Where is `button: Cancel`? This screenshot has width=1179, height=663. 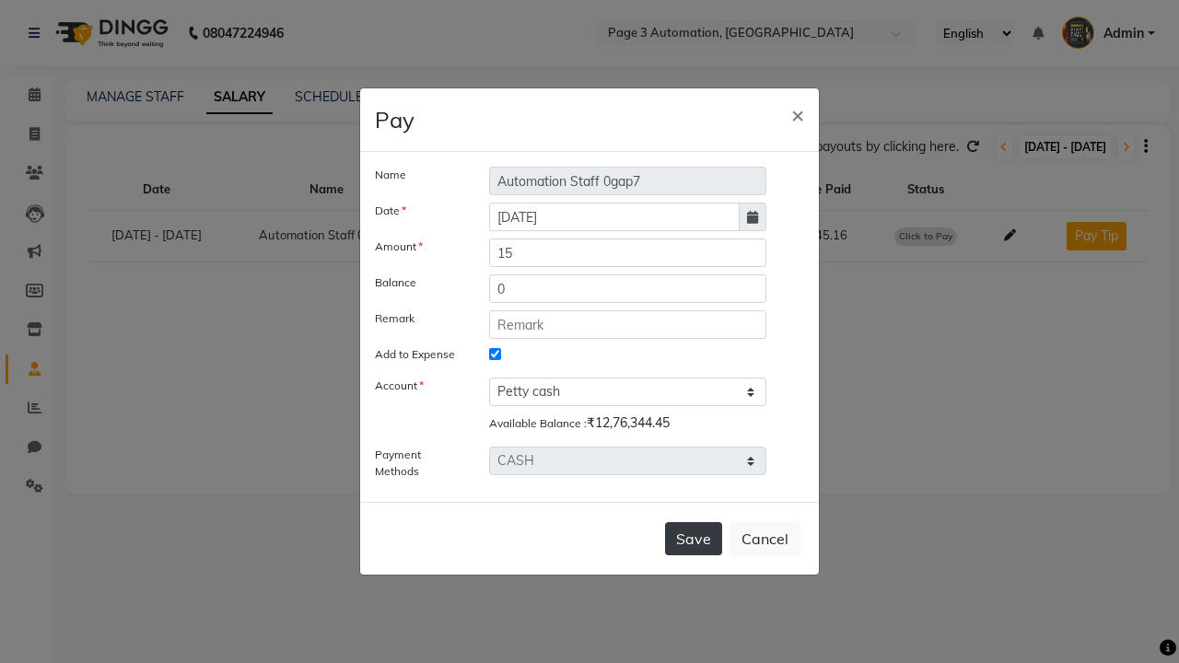
button: Cancel is located at coordinates (764, 539).